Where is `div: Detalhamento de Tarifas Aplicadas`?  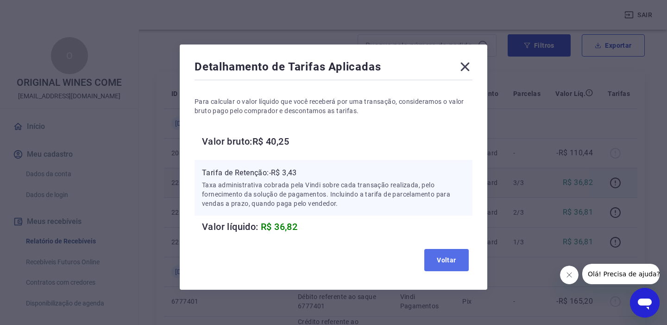 div: Detalhamento de Tarifas Aplicadas is located at coordinates (334, 69).